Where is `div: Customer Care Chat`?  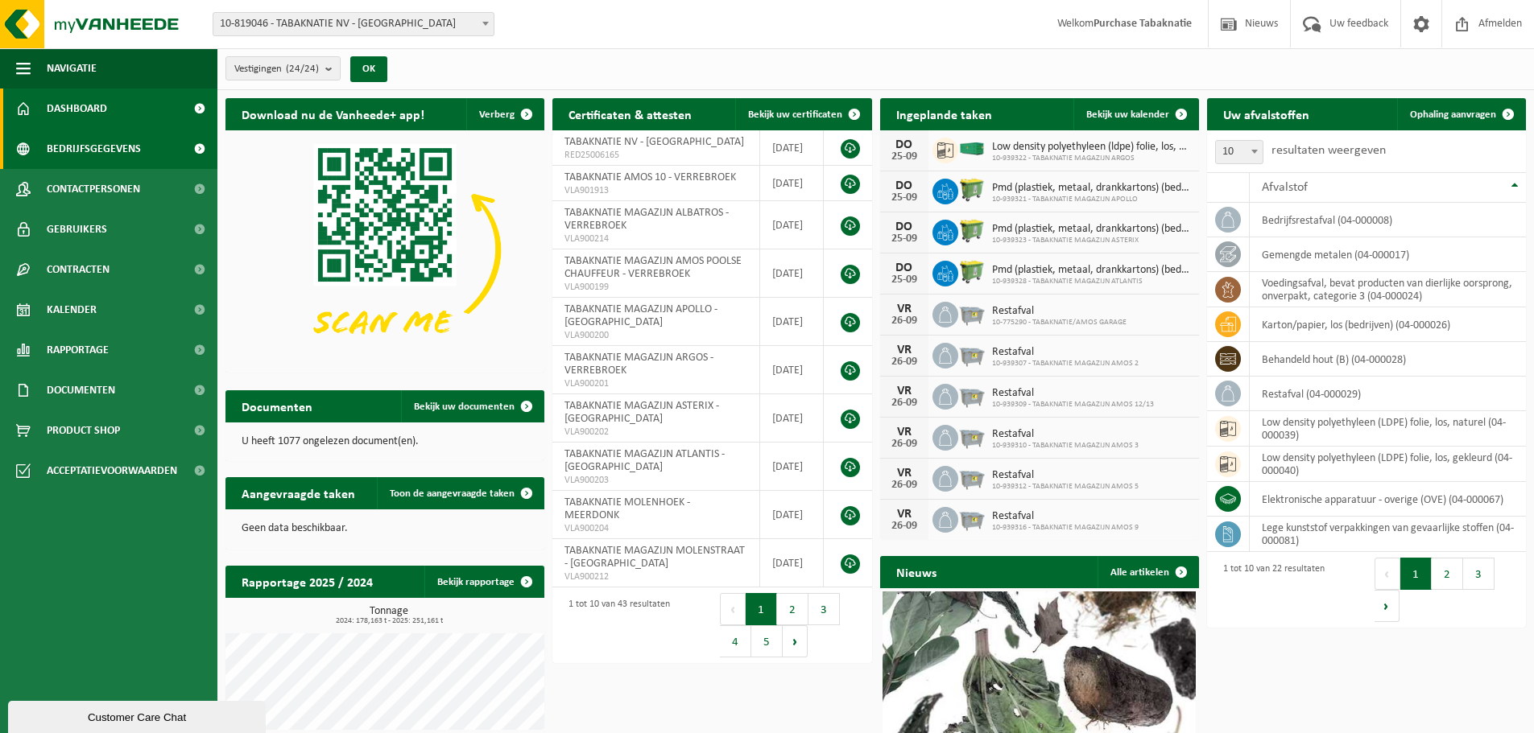 div: Customer Care Chat is located at coordinates (129, 19).